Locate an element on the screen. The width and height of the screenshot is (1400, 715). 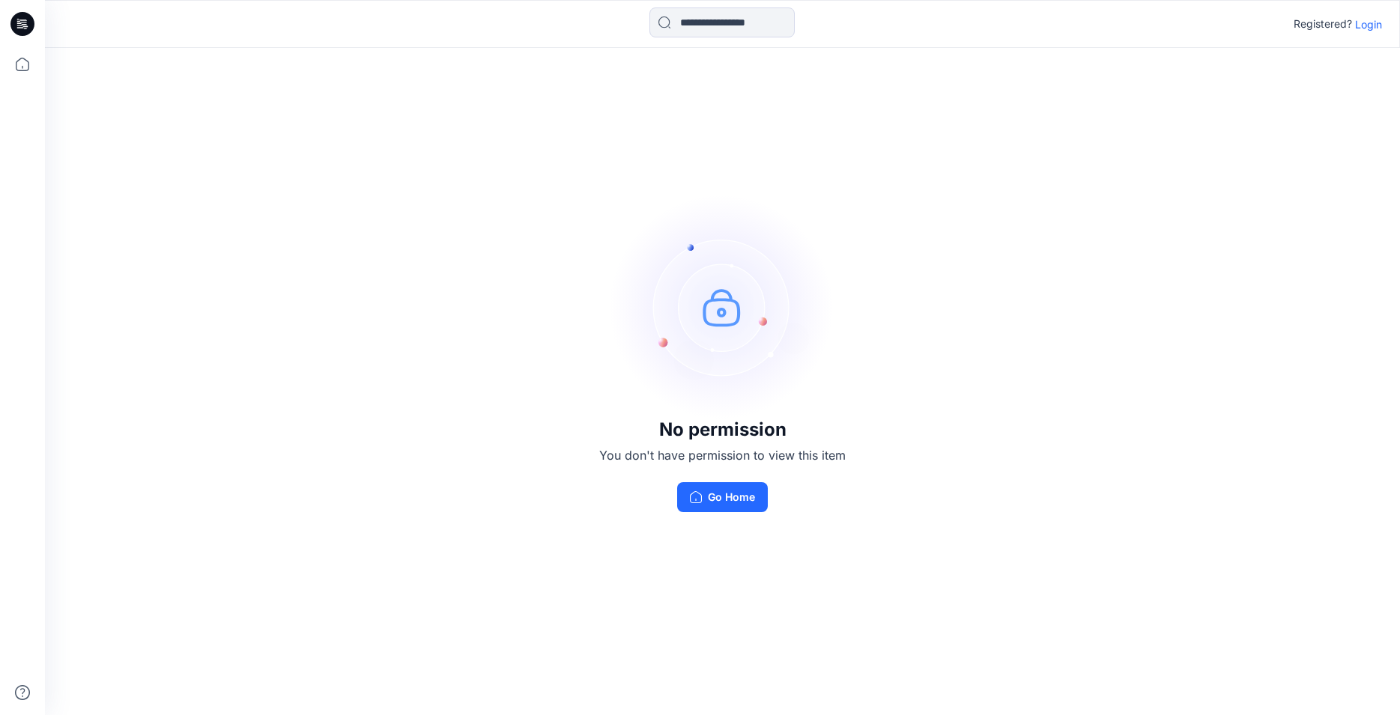
button: Go Home is located at coordinates (722, 497).